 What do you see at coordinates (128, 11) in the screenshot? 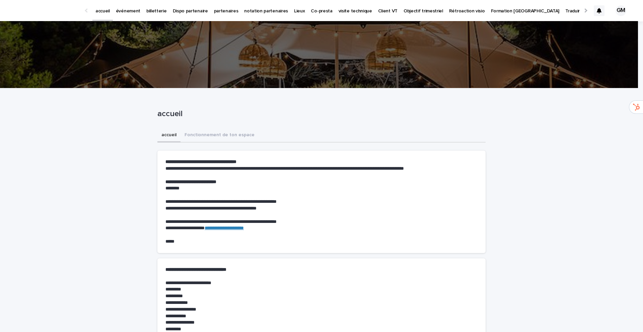
I see `font: événement` at bounding box center [128, 11].